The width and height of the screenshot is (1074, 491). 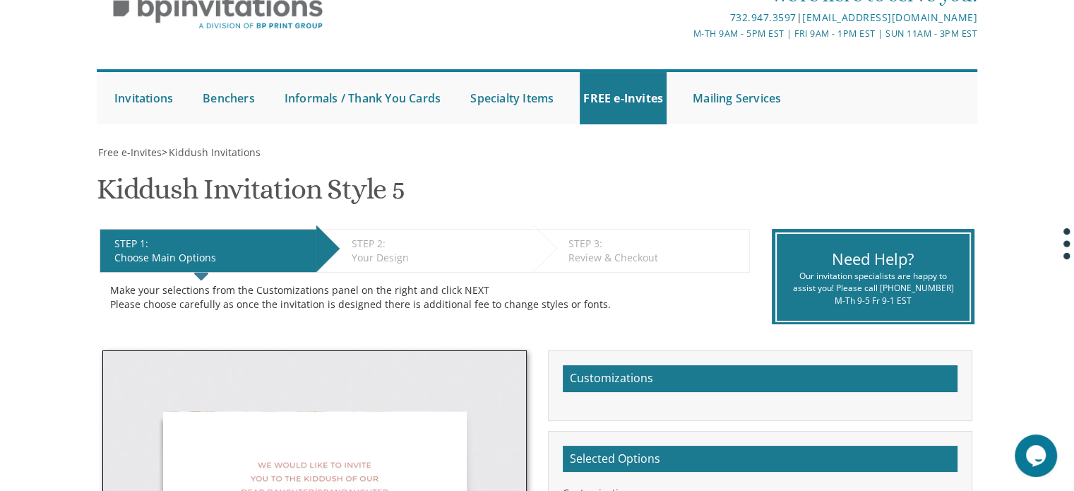 What do you see at coordinates (655, 258) in the screenshot?
I see `div: Review & Checkout` at bounding box center [655, 258].